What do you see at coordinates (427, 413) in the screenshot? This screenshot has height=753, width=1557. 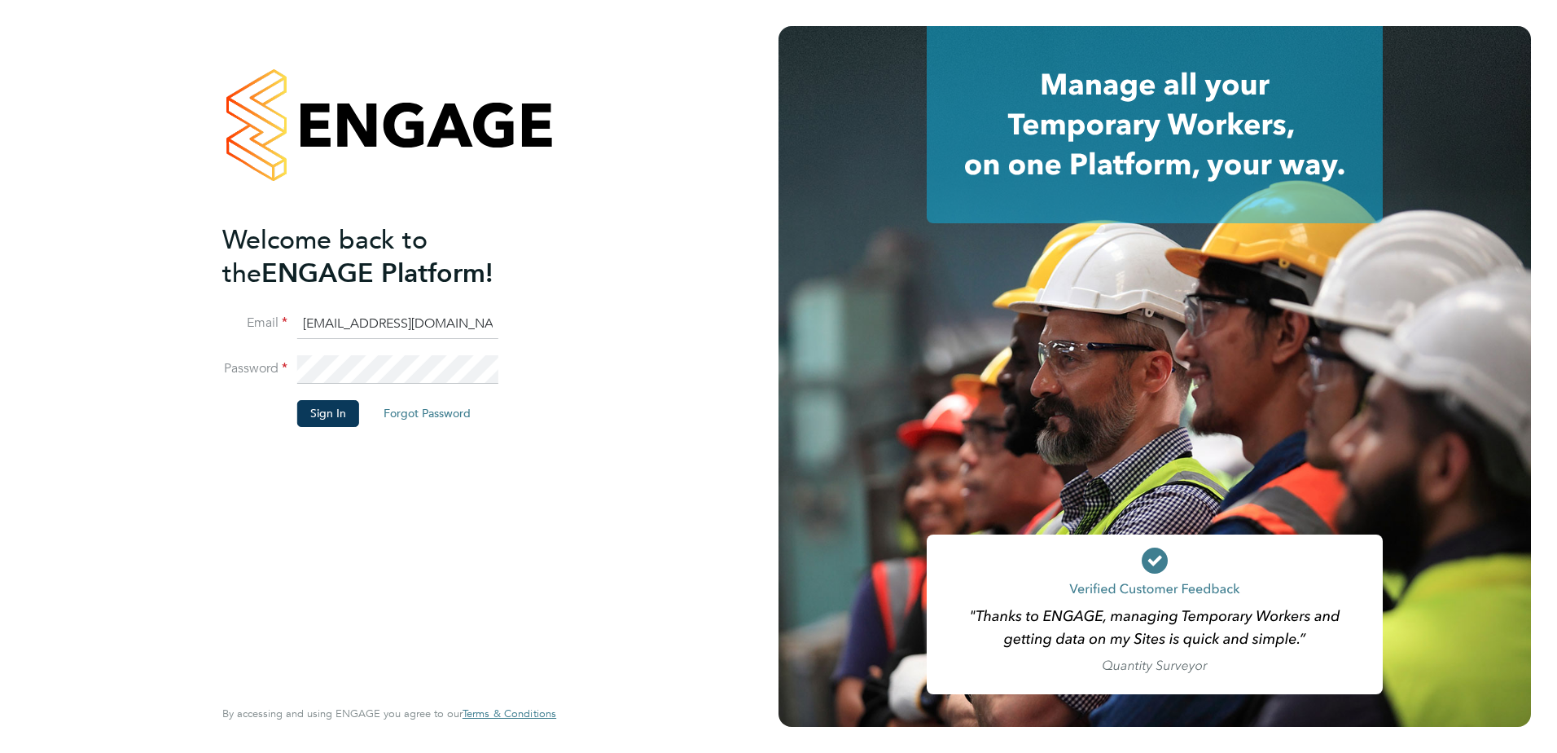 I see `button: Forgot Password` at bounding box center [427, 413].